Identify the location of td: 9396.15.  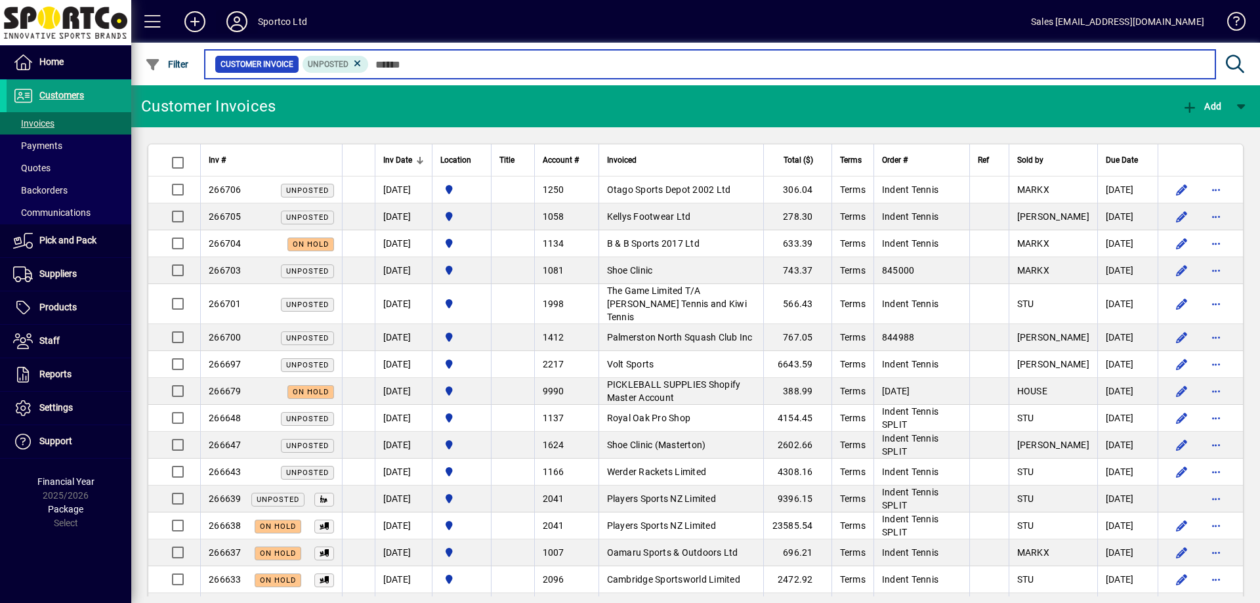
(798, 499).